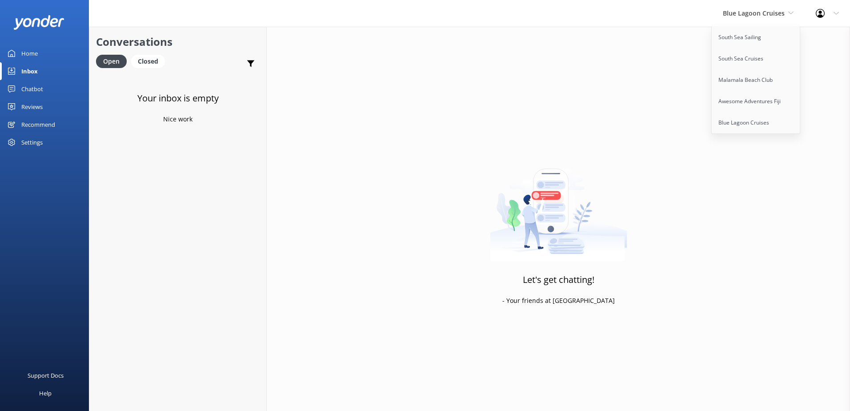 The width and height of the screenshot is (850, 411). I want to click on div: Inbox, so click(29, 71).